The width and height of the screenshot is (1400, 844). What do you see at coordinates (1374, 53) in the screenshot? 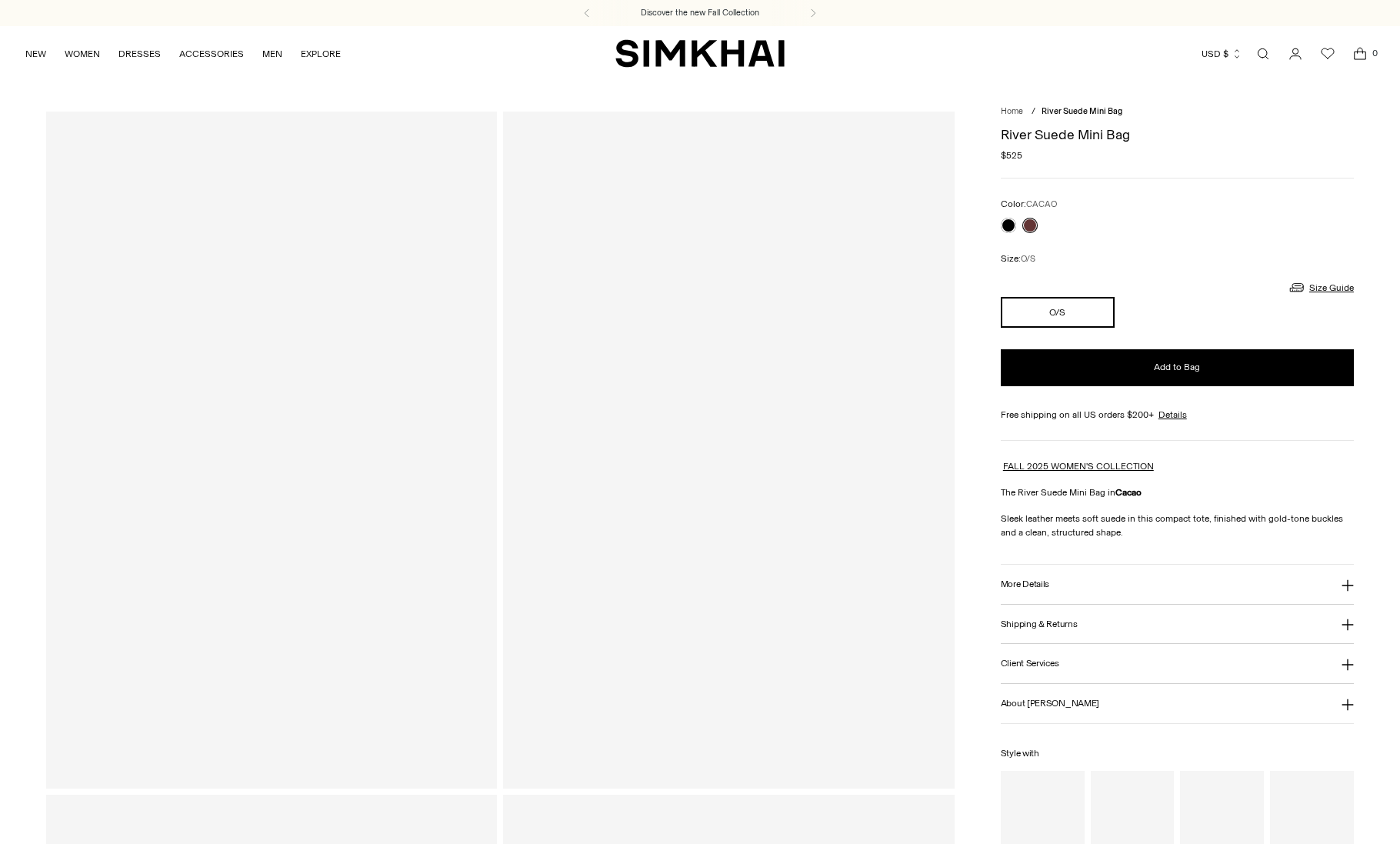
I see `span: 0` at bounding box center [1374, 53].